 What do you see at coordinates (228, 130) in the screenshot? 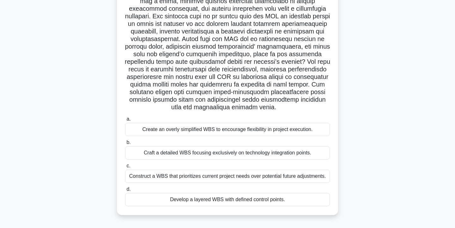
I see `div: Create an overly simplified WBS to encourage flexibility in project execution.` at bounding box center [228, 130].